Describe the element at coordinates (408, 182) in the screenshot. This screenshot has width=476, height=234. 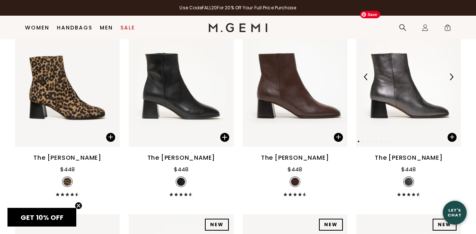
I see `img: v_7245159596091_SWATCH_50x.jpg` at that location.